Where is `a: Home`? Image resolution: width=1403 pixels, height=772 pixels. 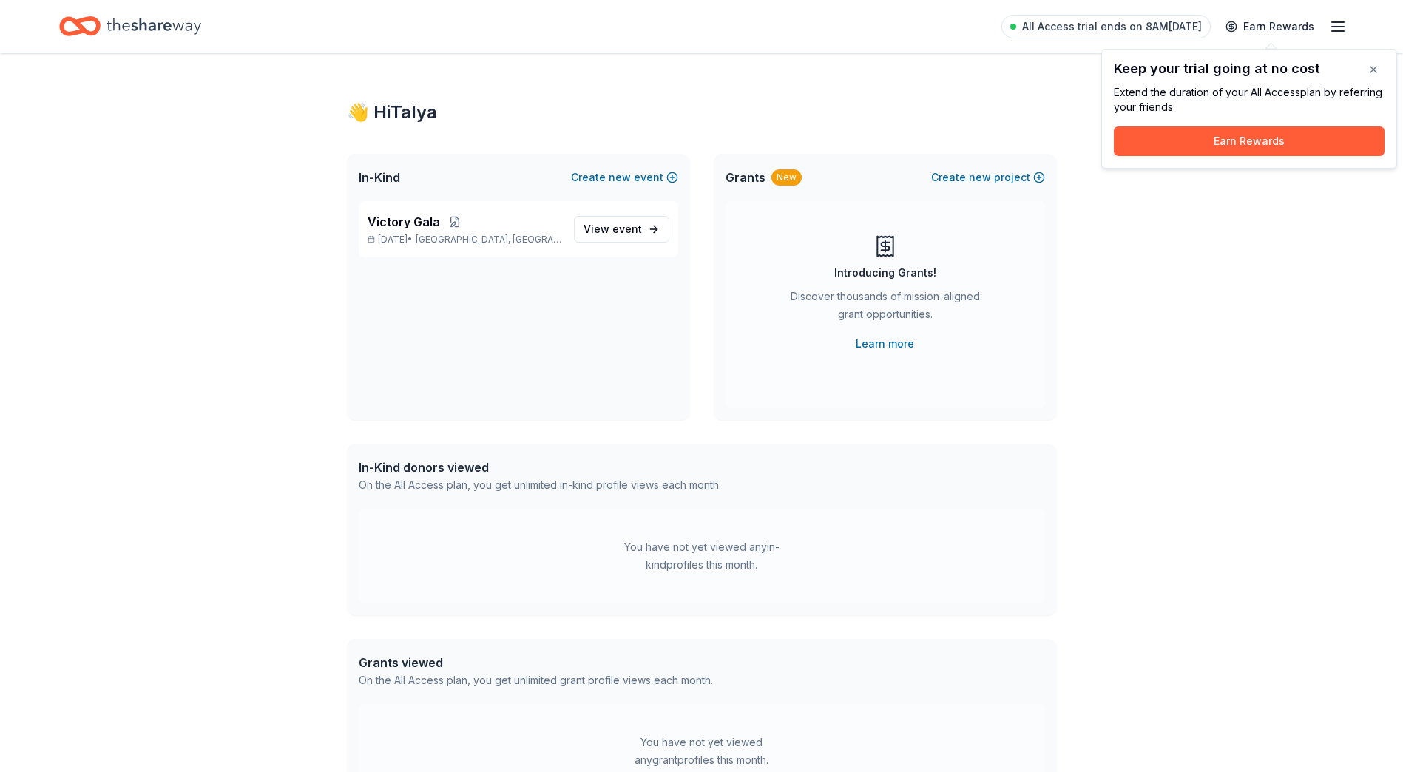 a: Home is located at coordinates (130, 26).